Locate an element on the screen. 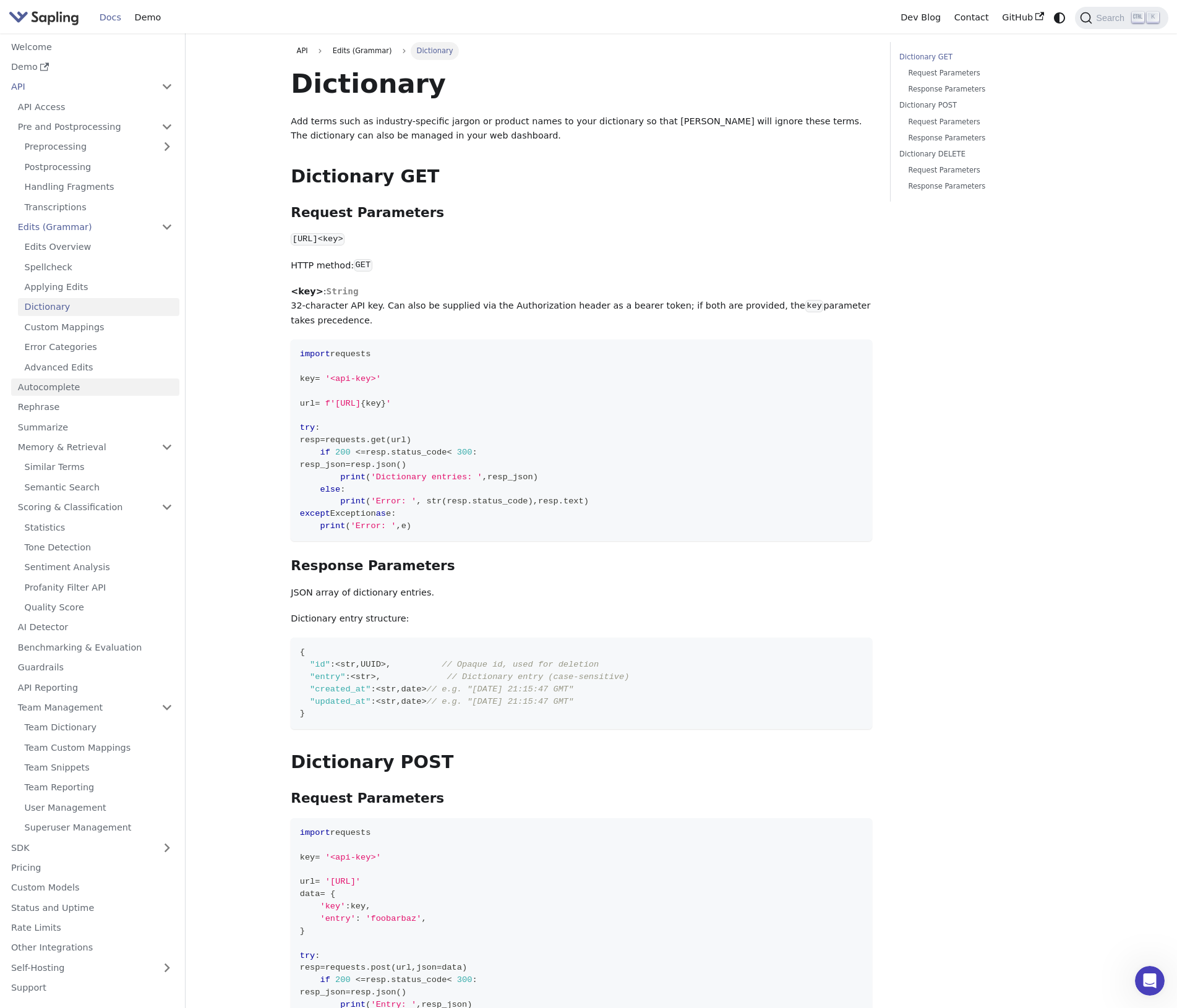  a: Team Management is located at coordinates (95, 707).